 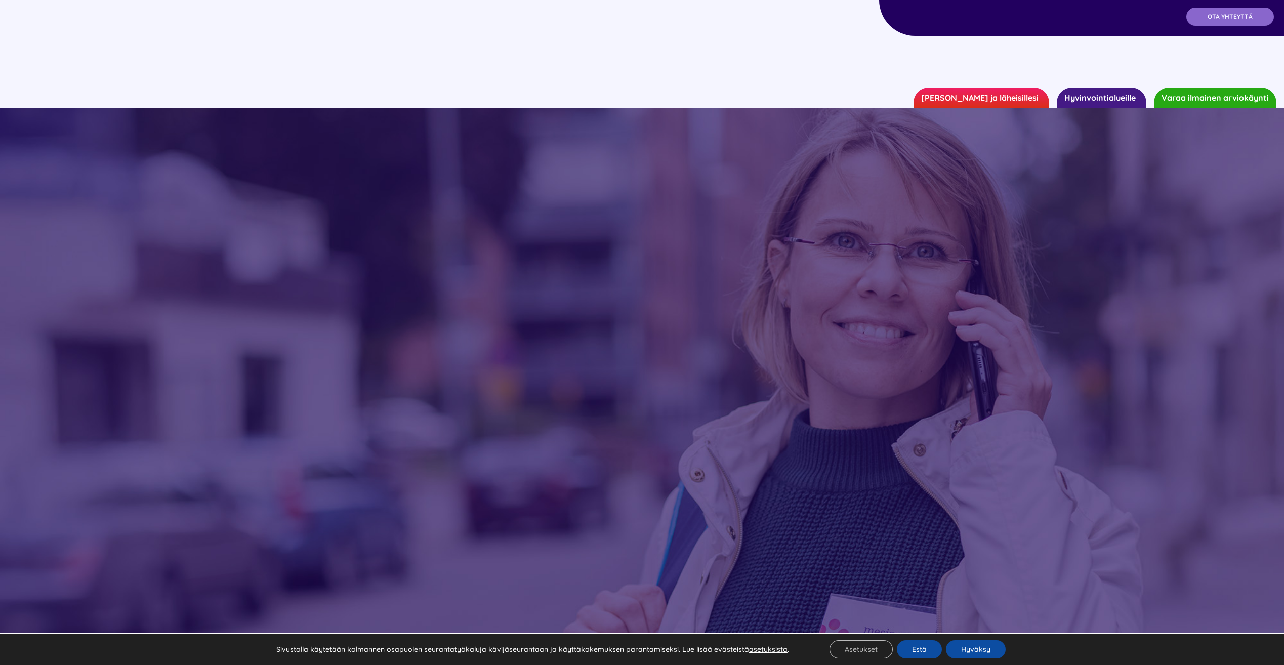 What do you see at coordinates (769, 650) in the screenshot?
I see `button: asetuksista` at bounding box center [769, 650].